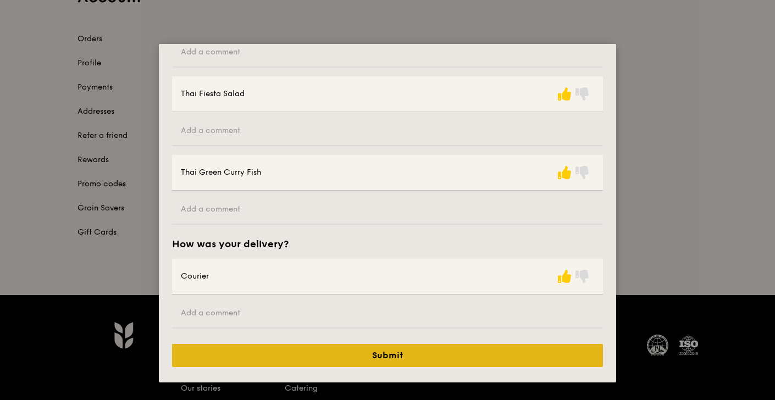 This screenshot has height=400, width=775. What do you see at coordinates (230, 244) in the screenshot?
I see `h2: How was your delivery?` at bounding box center [230, 244].